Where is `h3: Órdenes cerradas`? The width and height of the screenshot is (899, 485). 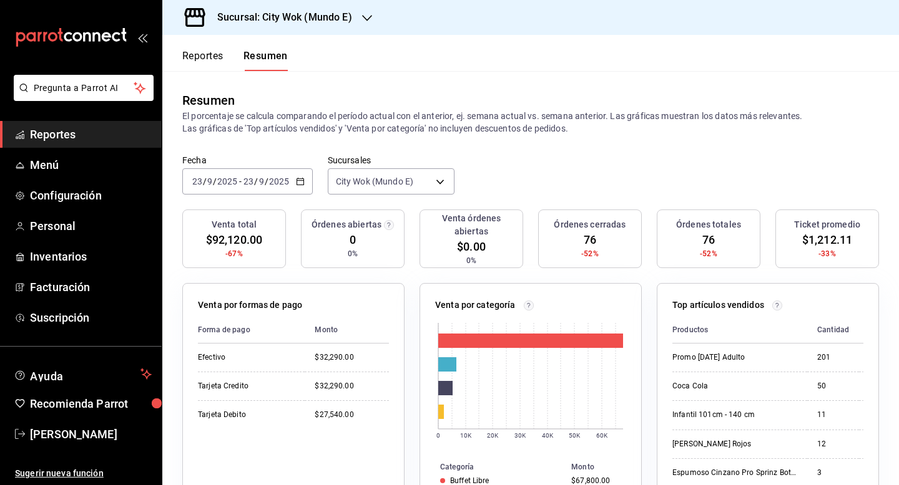
h3: Órdenes cerradas is located at coordinates (589, 225).